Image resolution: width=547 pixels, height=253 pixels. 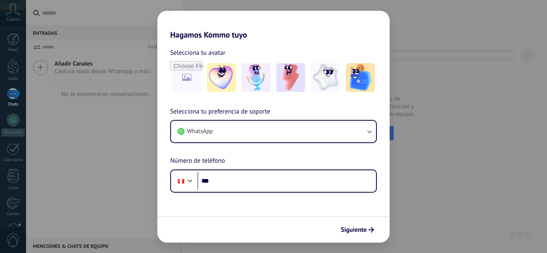 What do you see at coordinates (198, 53) in the screenshot?
I see `span: Selecciona tu avatar` at bounding box center [198, 53].